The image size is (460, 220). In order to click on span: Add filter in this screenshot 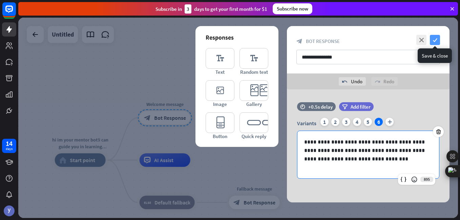, I will do `click(360, 107)`.